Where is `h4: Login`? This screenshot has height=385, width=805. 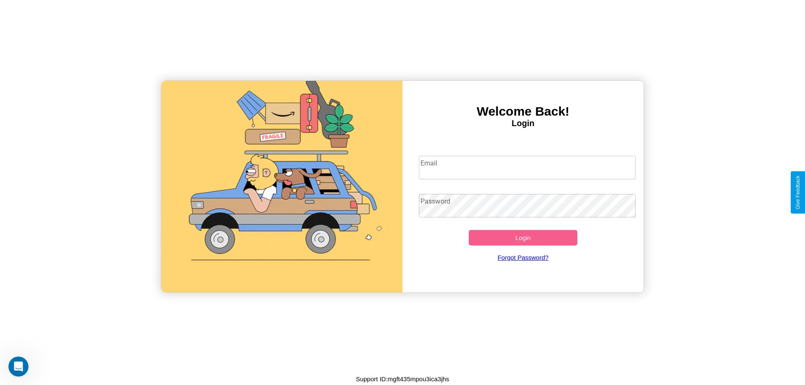 h4: Login is located at coordinates (523, 123).